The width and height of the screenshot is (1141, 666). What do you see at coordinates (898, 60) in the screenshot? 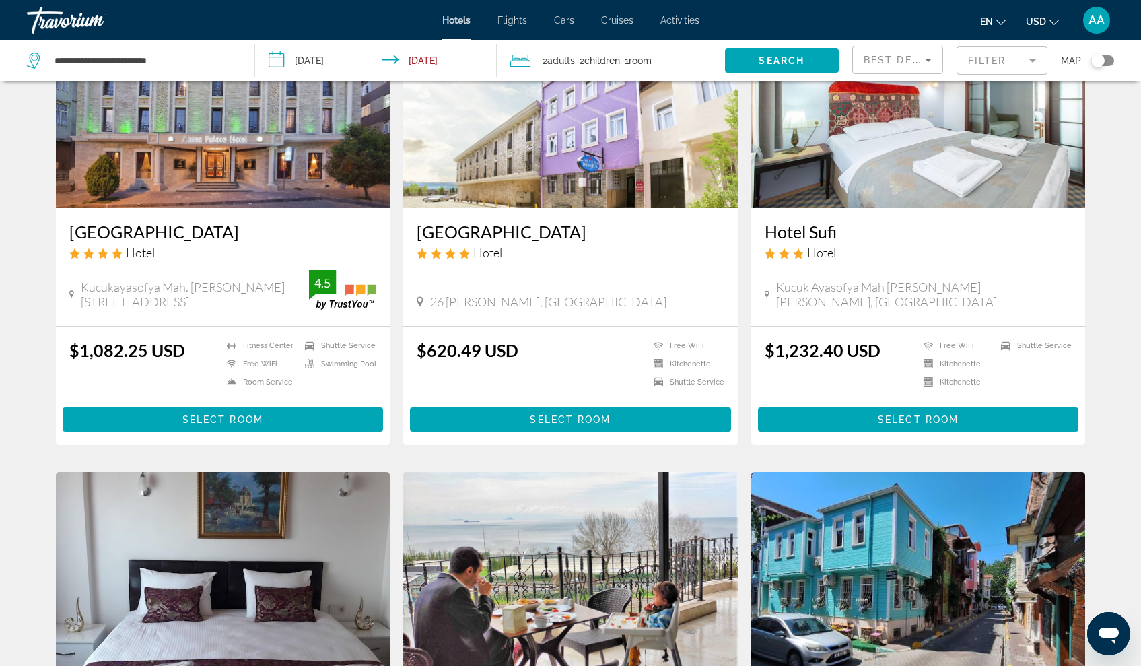
I see `span: Best Deals` at bounding box center [898, 60].